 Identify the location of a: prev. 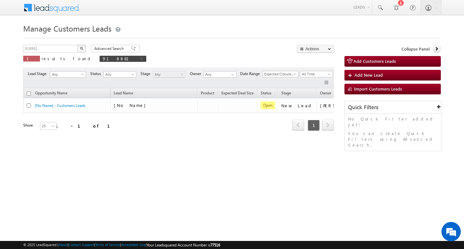
(298, 125).